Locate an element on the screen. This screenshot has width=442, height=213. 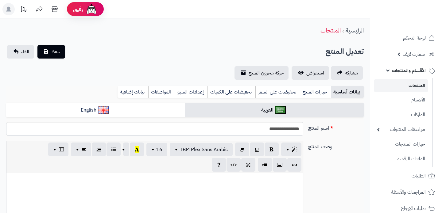
a: الماركات is located at coordinates (401, 115).